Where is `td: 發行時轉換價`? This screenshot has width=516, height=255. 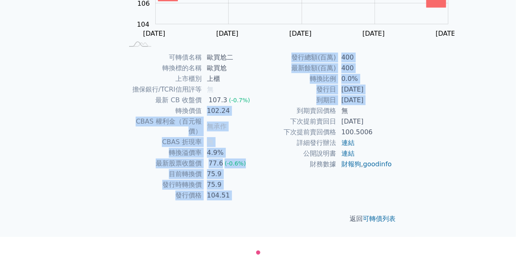 td: 發行時轉換價 is located at coordinates (163, 185).